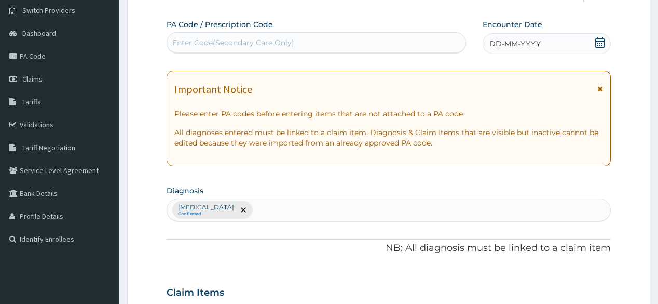 This screenshot has width=658, height=304. Describe the element at coordinates (32, 102) in the screenshot. I see `span: Tariffs` at that location.